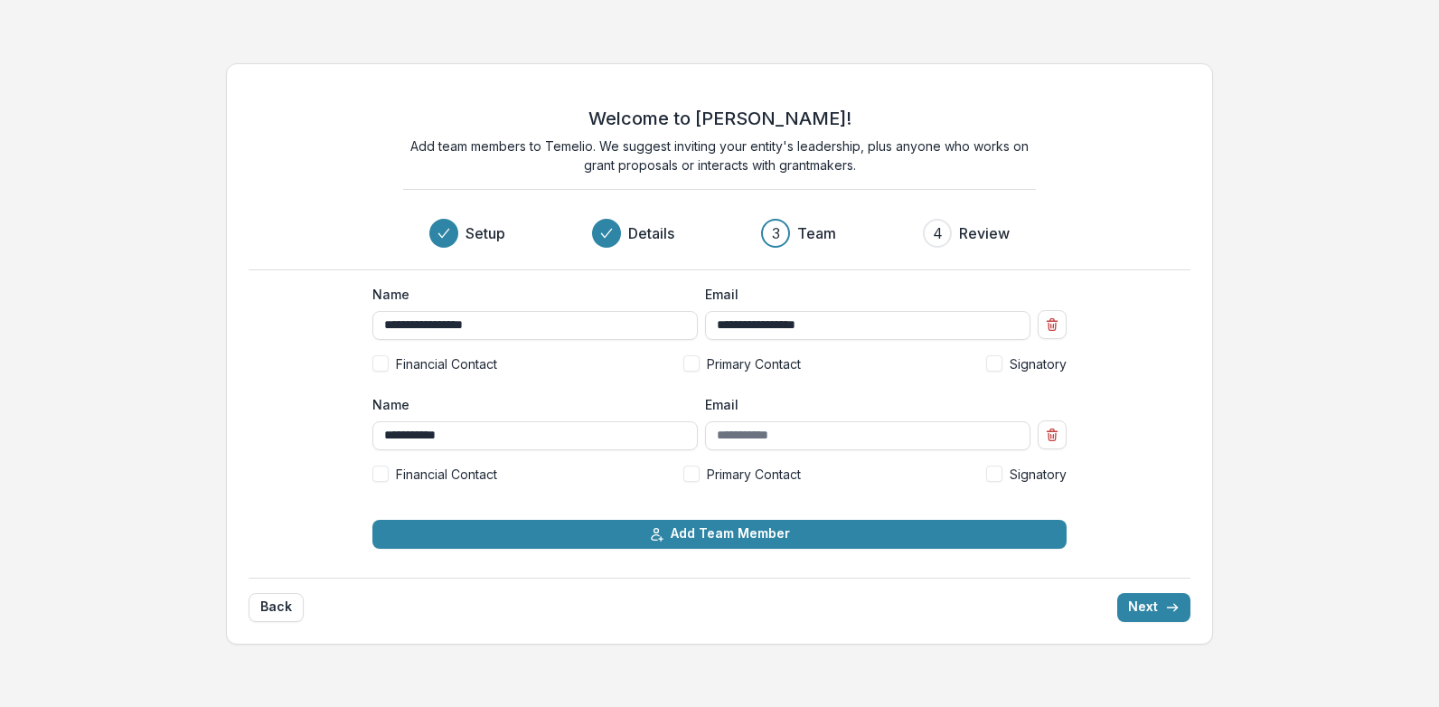  What do you see at coordinates (720, 233) in the screenshot?
I see `div: Progress` at bounding box center [720, 233].